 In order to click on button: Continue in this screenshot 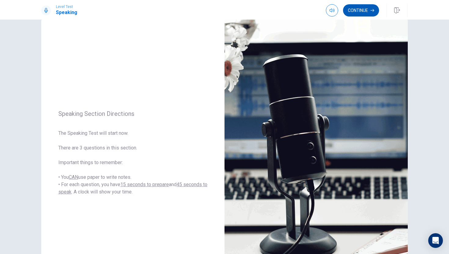, I will do `click(361, 10)`.